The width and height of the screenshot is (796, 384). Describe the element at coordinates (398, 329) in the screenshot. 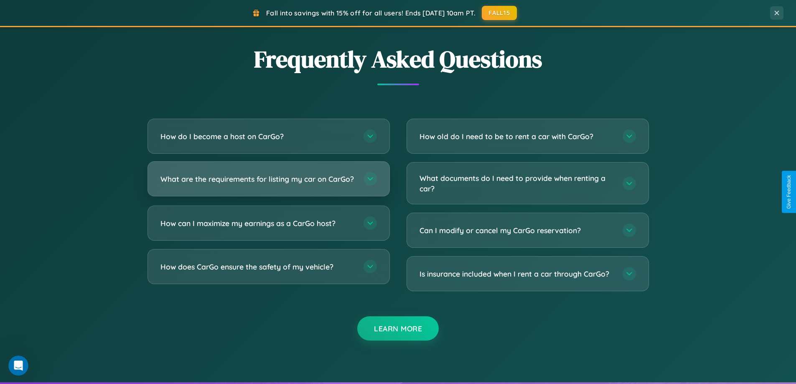

I see `button: Learn More` at that location.